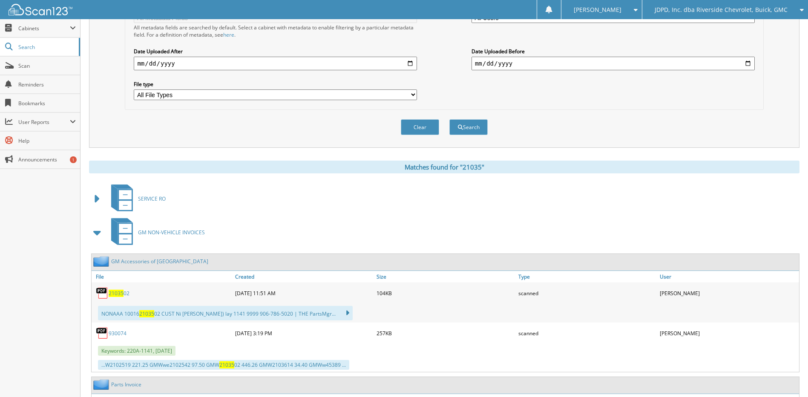 The height and width of the screenshot is (397, 808). What do you see at coordinates (444, 167) in the screenshot?
I see `div: Matches found for "21035"` at bounding box center [444, 167].